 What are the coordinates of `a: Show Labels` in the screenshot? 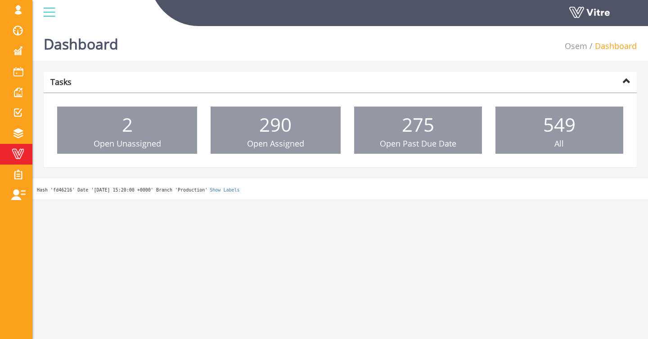 It's located at (224, 190).